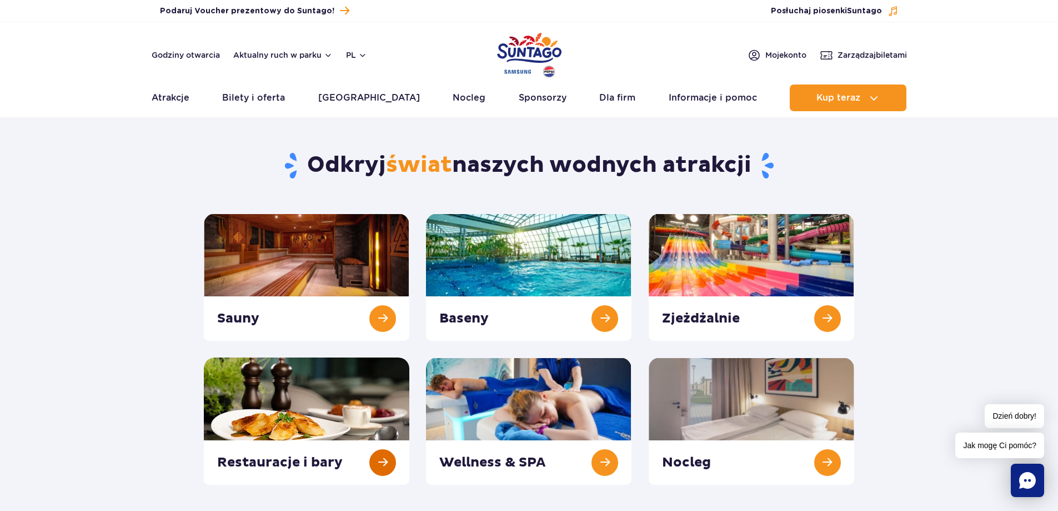  I want to click on a: Zarządzajbiletami, so click(863, 55).